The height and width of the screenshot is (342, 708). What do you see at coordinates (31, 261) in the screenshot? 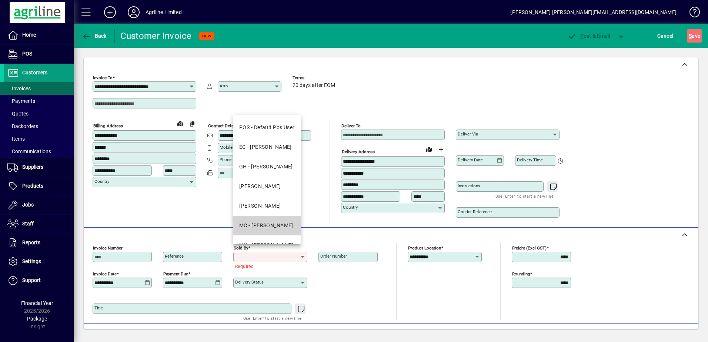
I see `span: Settings` at bounding box center [31, 261].